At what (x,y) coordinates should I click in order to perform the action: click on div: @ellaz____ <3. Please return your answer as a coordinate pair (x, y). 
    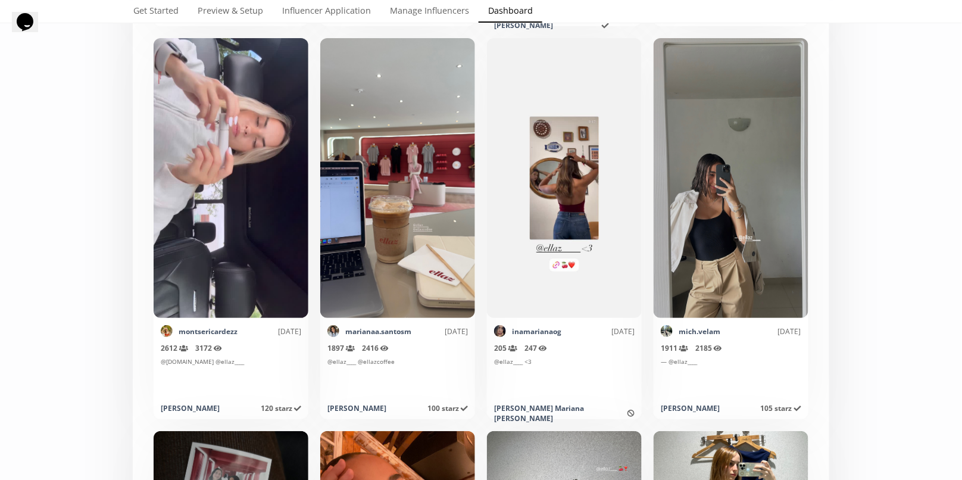
    Looking at the image, I should click on (564, 376).